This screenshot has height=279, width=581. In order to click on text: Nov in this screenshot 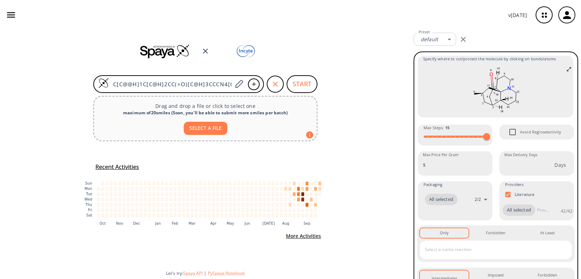, I will do `click(120, 223)`.